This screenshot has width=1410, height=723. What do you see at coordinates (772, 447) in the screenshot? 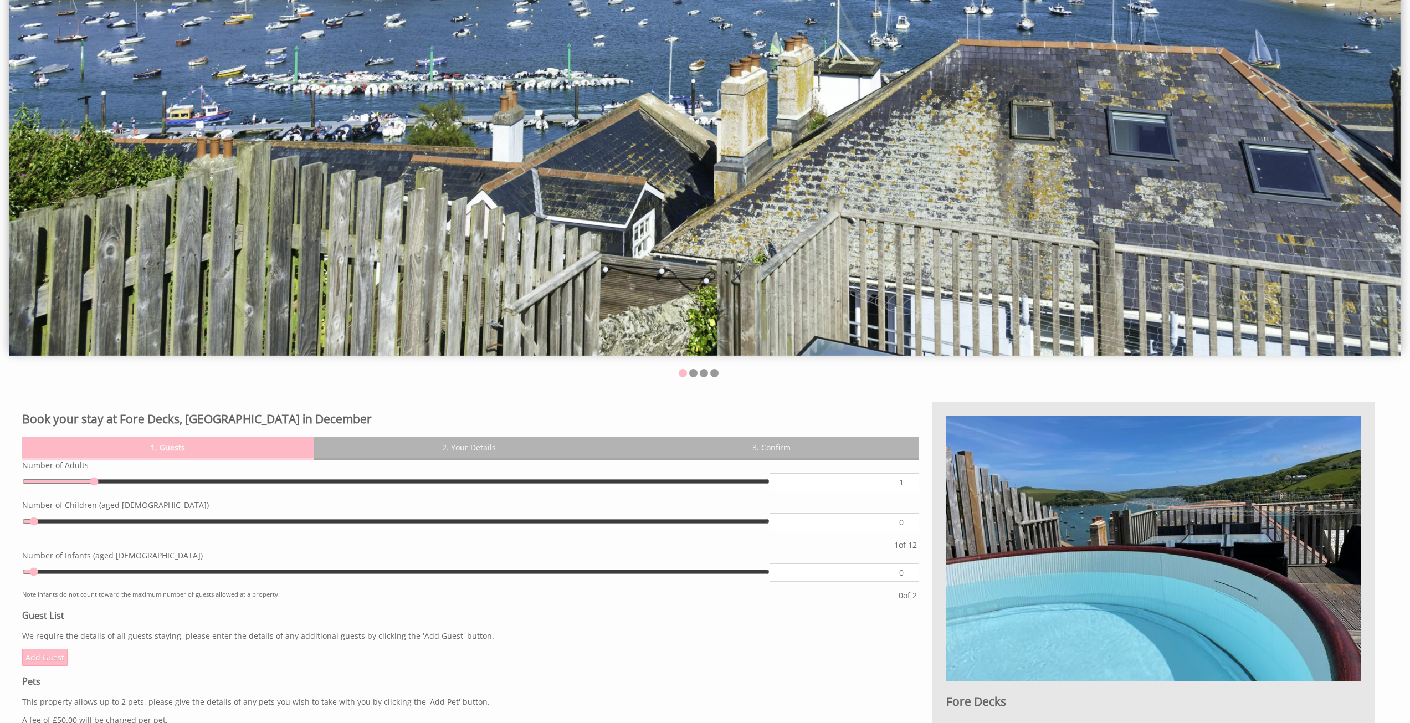
I see `a: 3. Confirm` at bounding box center [772, 447].